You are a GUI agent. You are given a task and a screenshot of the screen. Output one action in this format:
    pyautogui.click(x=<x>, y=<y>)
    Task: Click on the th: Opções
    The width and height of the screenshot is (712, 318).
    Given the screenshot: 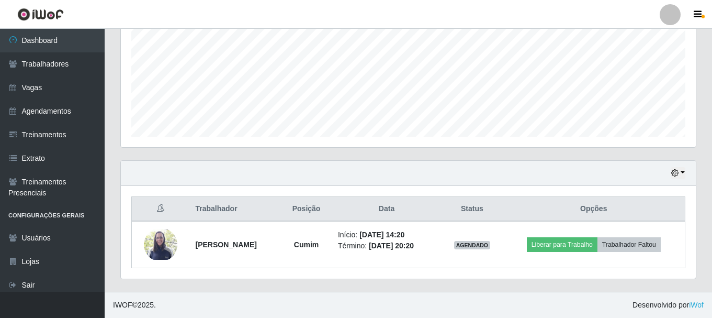 What is the action you would take?
    pyautogui.click(x=594, y=209)
    